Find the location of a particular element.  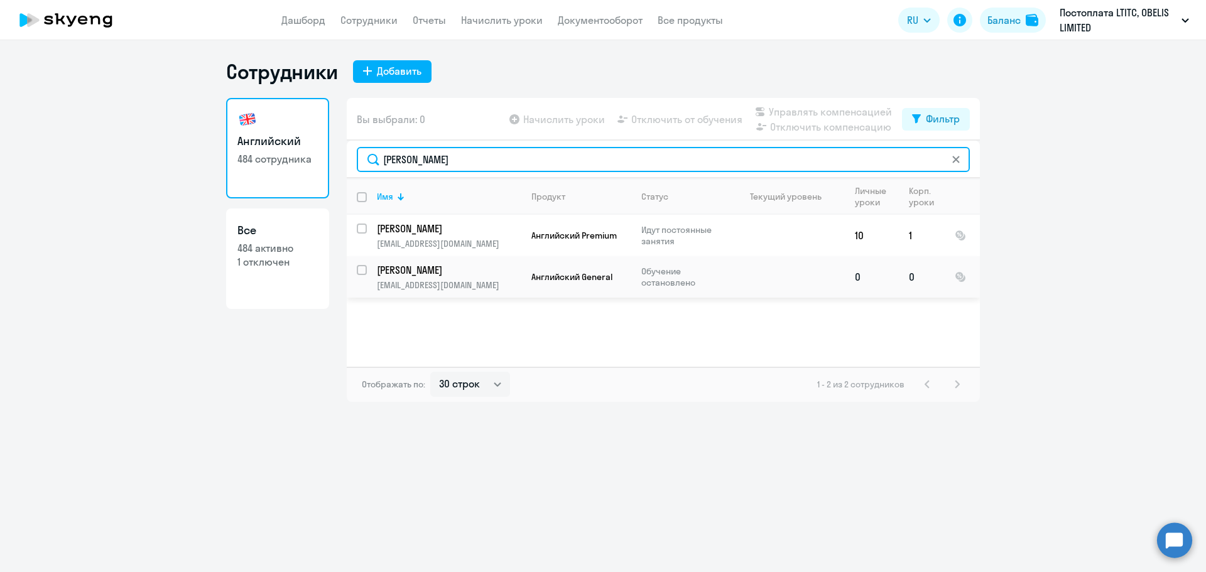

button: Балансbalance is located at coordinates (1013, 20).